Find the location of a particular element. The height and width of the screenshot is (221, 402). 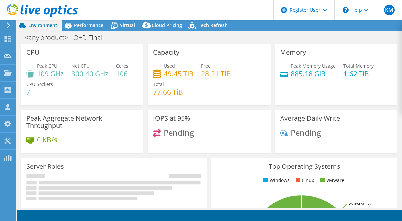

span: Free is located at coordinates (206, 66).